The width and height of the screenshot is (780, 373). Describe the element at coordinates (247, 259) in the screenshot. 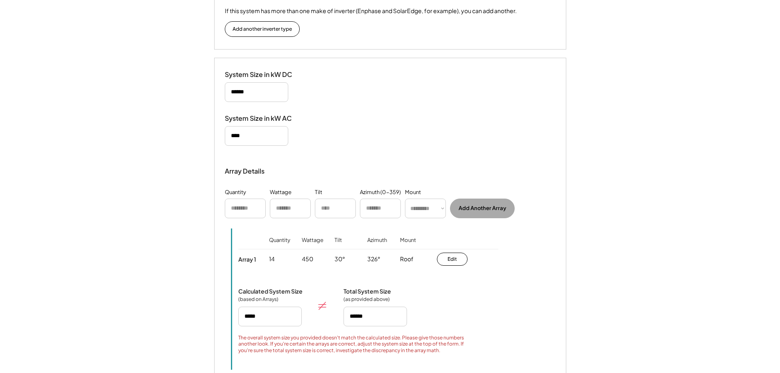

I see `div: Array 1` at that location.